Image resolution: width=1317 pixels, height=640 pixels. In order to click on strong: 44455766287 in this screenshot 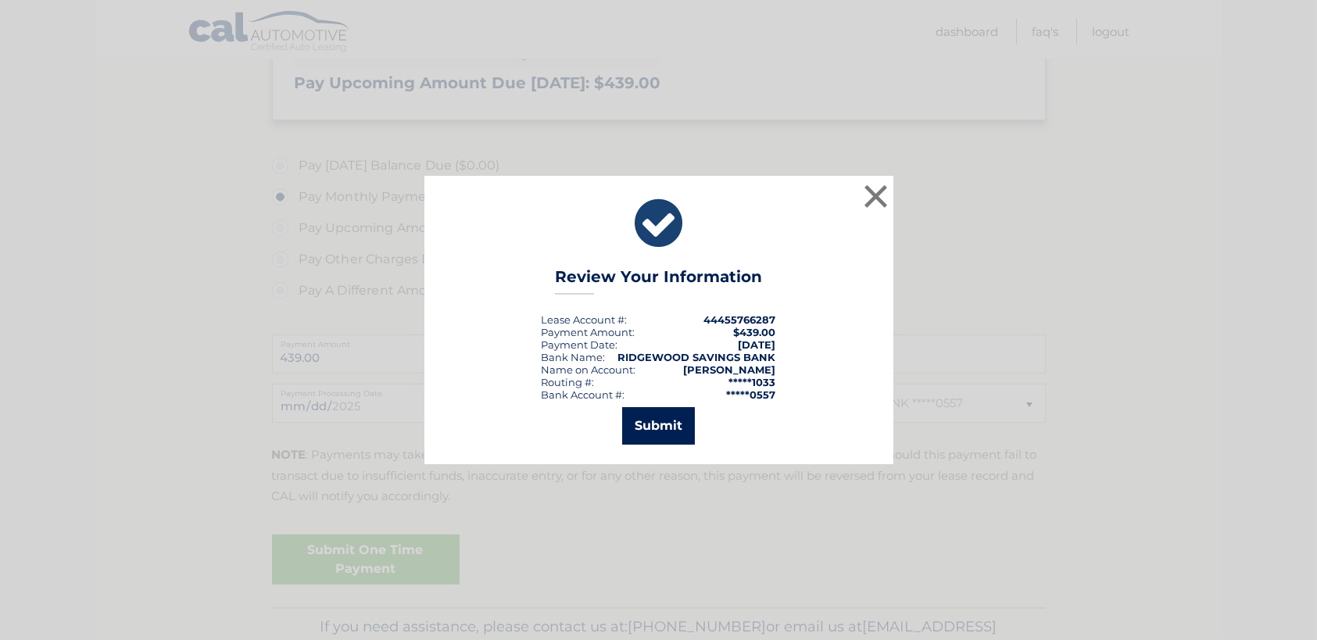, I will do `click(740, 320)`.